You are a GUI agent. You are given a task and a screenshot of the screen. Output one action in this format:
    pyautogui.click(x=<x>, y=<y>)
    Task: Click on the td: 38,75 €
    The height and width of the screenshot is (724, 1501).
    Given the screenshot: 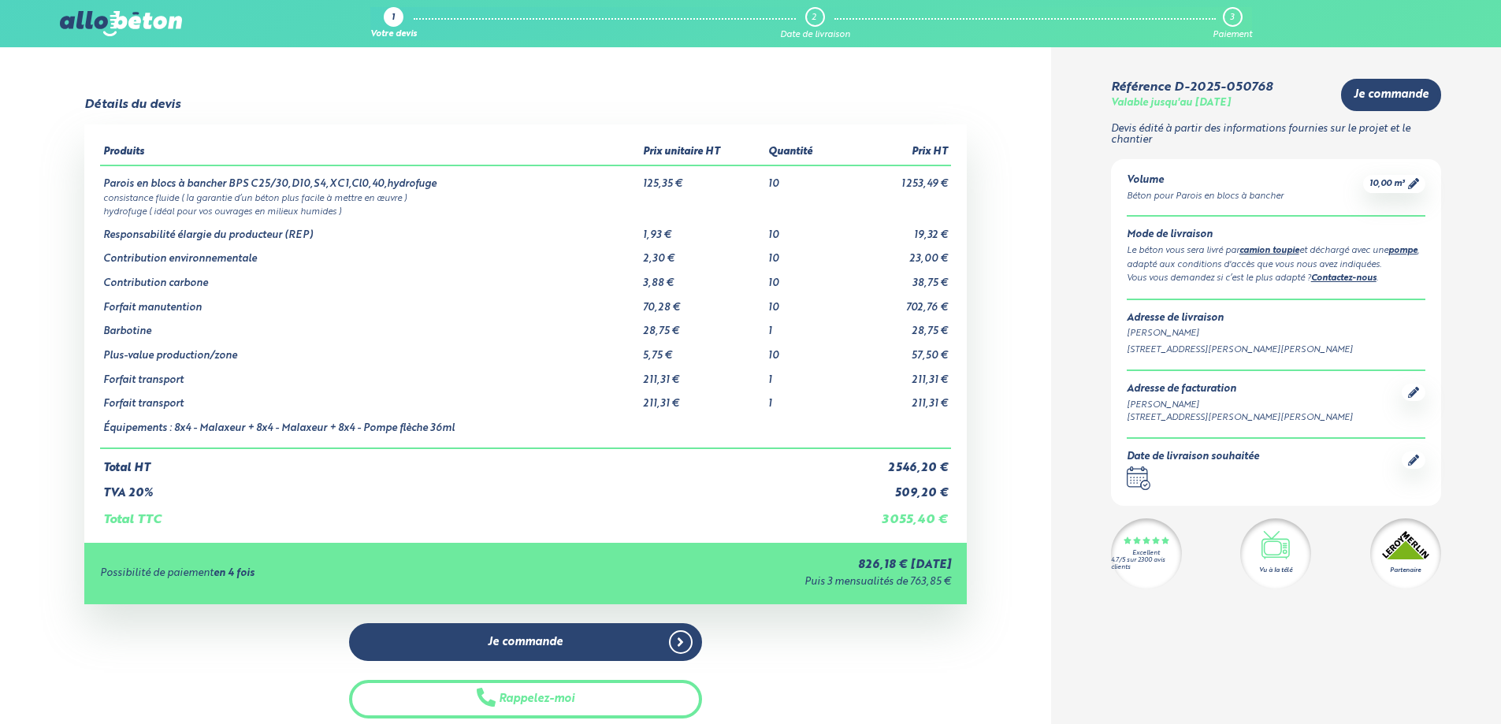 What is the action you would take?
    pyautogui.click(x=896, y=277)
    